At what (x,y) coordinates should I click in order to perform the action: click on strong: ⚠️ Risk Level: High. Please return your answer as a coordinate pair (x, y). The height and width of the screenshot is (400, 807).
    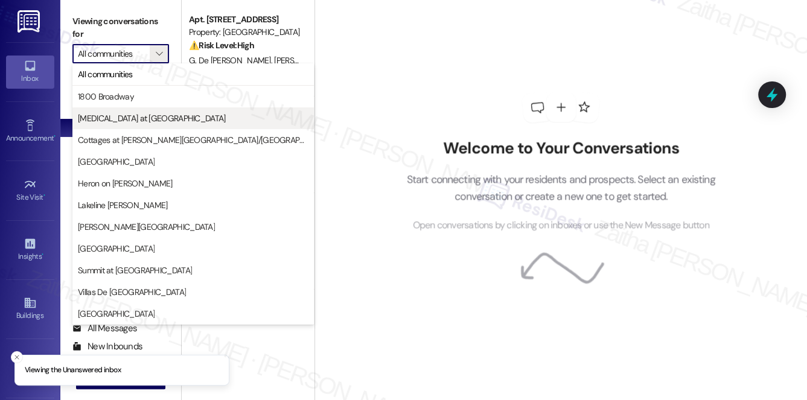
    Looking at the image, I should click on (222, 45).